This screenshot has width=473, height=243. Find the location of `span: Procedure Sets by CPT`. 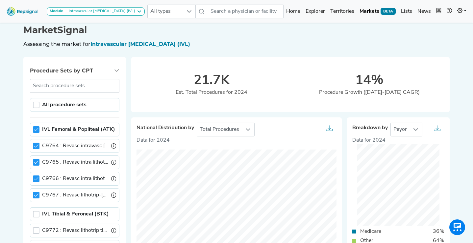

span: Procedure Sets by CPT is located at coordinates (61, 71).